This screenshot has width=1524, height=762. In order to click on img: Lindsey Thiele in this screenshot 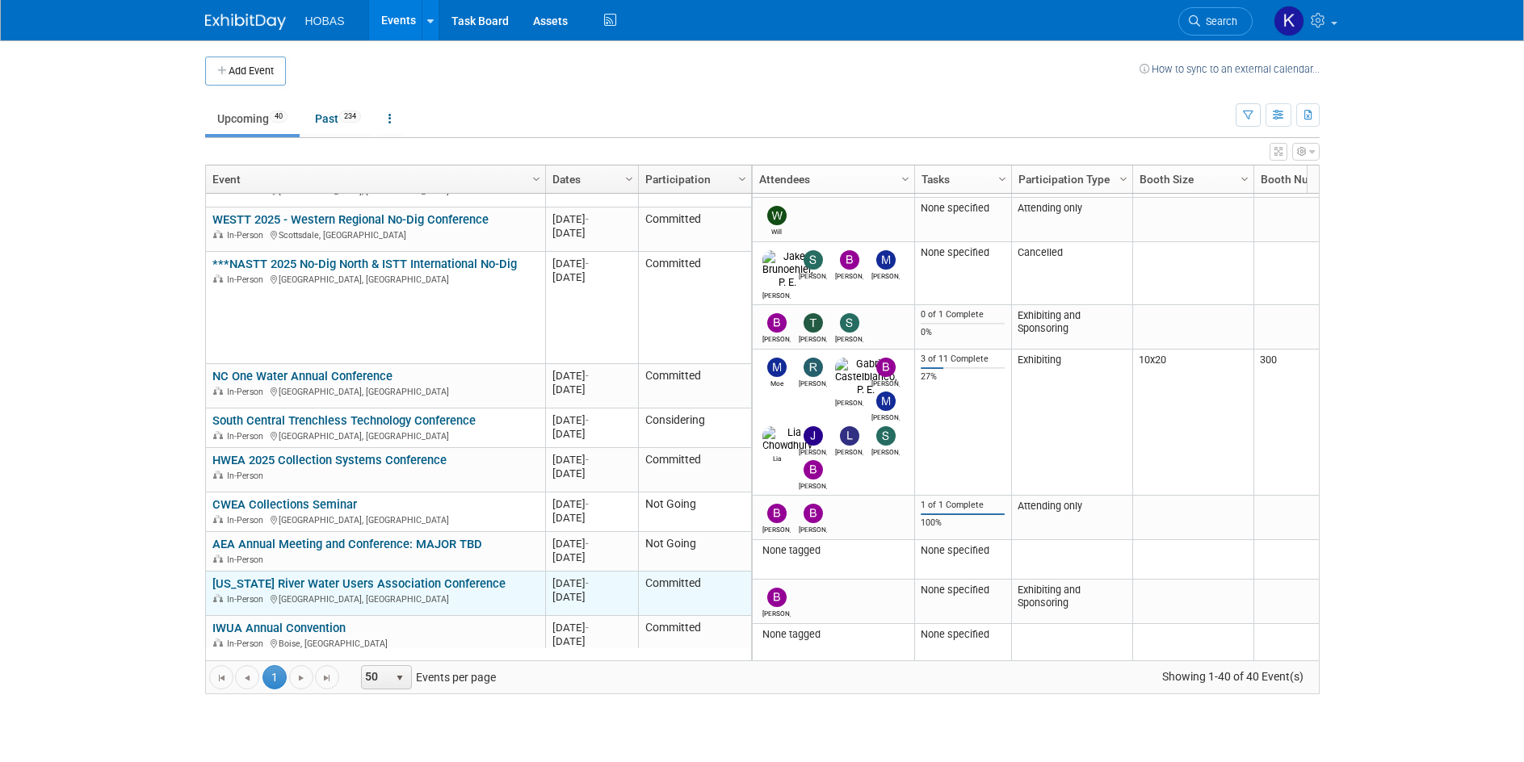, I will do `click(849, 436)`.